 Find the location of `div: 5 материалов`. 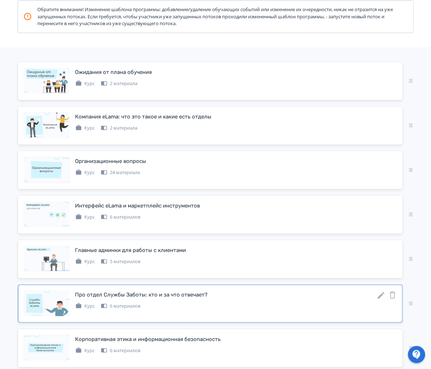

div: 5 материалов is located at coordinates (121, 262).